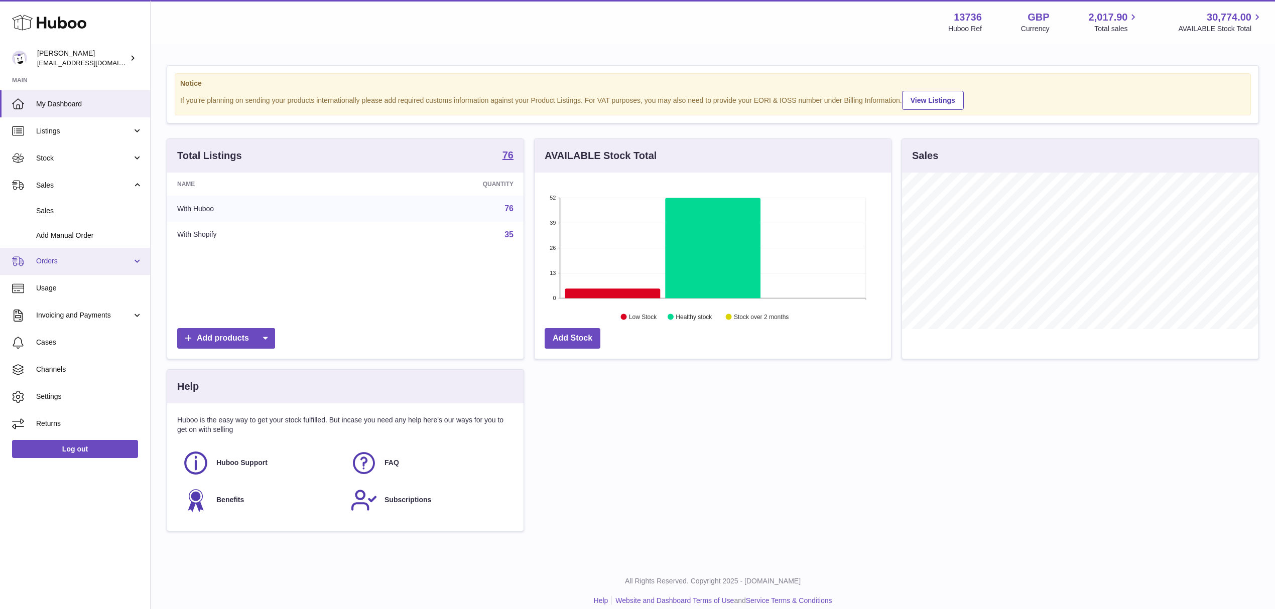 This screenshot has height=609, width=1275. What do you see at coordinates (601, 601) in the screenshot?
I see `a: Help` at bounding box center [601, 601].